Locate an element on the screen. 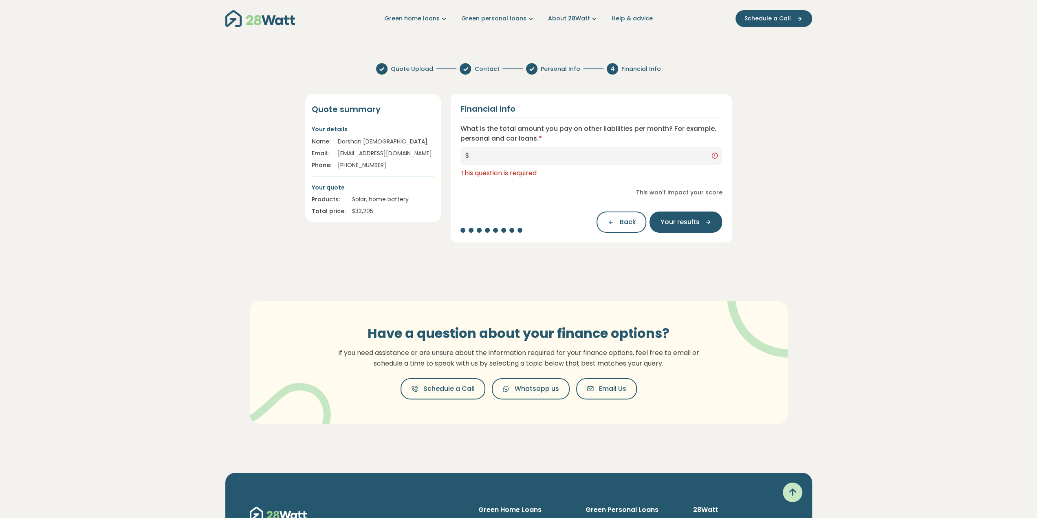 The width and height of the screenshot is (1037, 518). div: Total price: is located at coordinates (329, 211).